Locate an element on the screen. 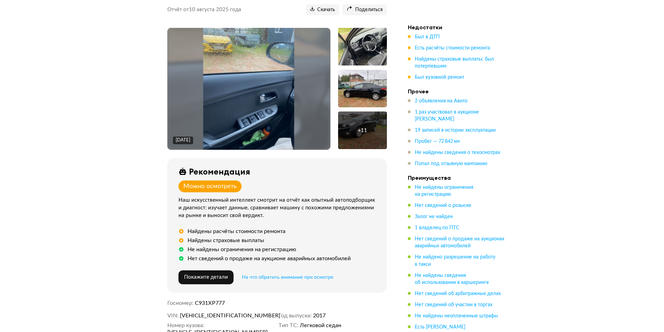 This screenshot has height=332, width=664. p: Отчёт от 10 августа 2025 года is located at coordinates (204, 10).